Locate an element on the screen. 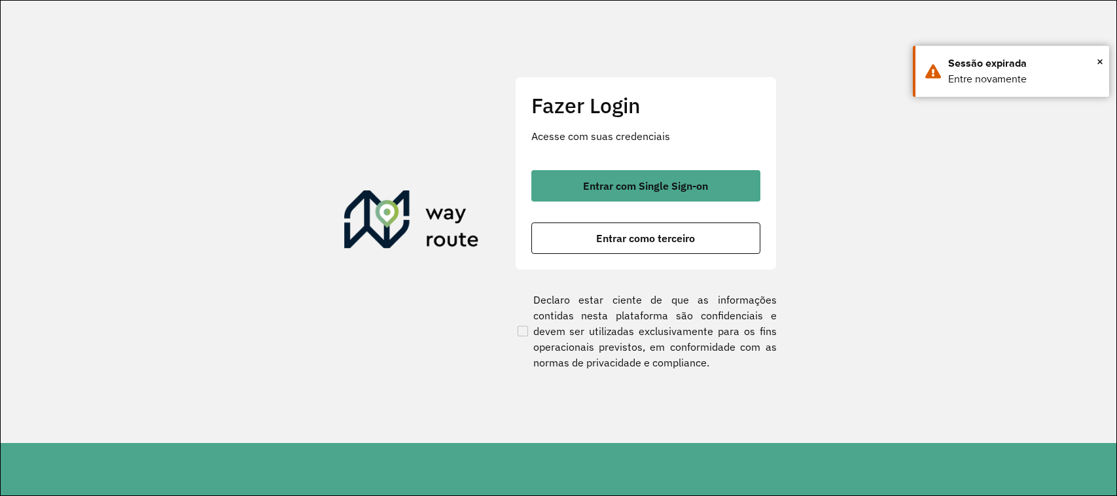  button: Close is located at coordinates (1100, 62).